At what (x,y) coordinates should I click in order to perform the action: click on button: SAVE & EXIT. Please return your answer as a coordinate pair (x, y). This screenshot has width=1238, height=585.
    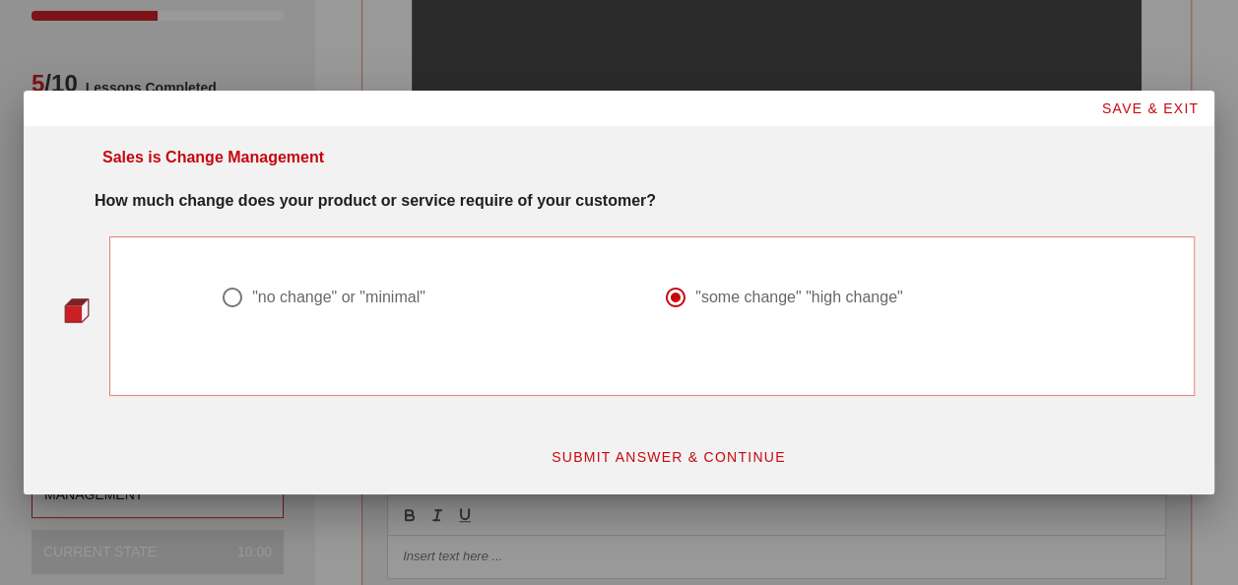
    Looking at the image, I should click on (1149, 108).